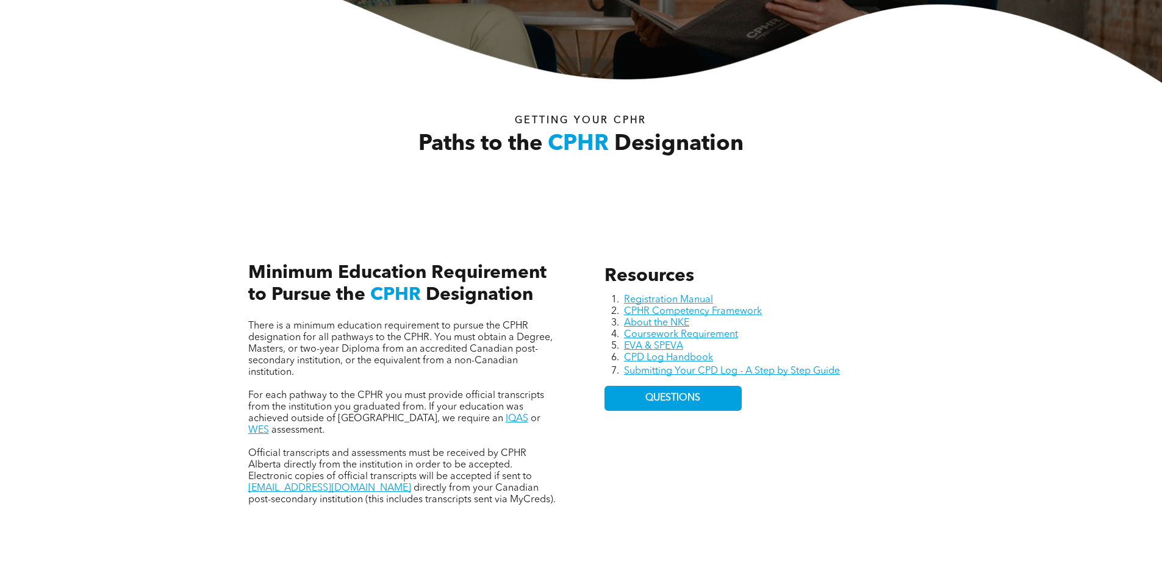 This screenshot has height=576, width=1162. What do you see at coordinates (656, 323) in the screenshot?
I see `a: About the NKE` at bounding box center [656, 323].